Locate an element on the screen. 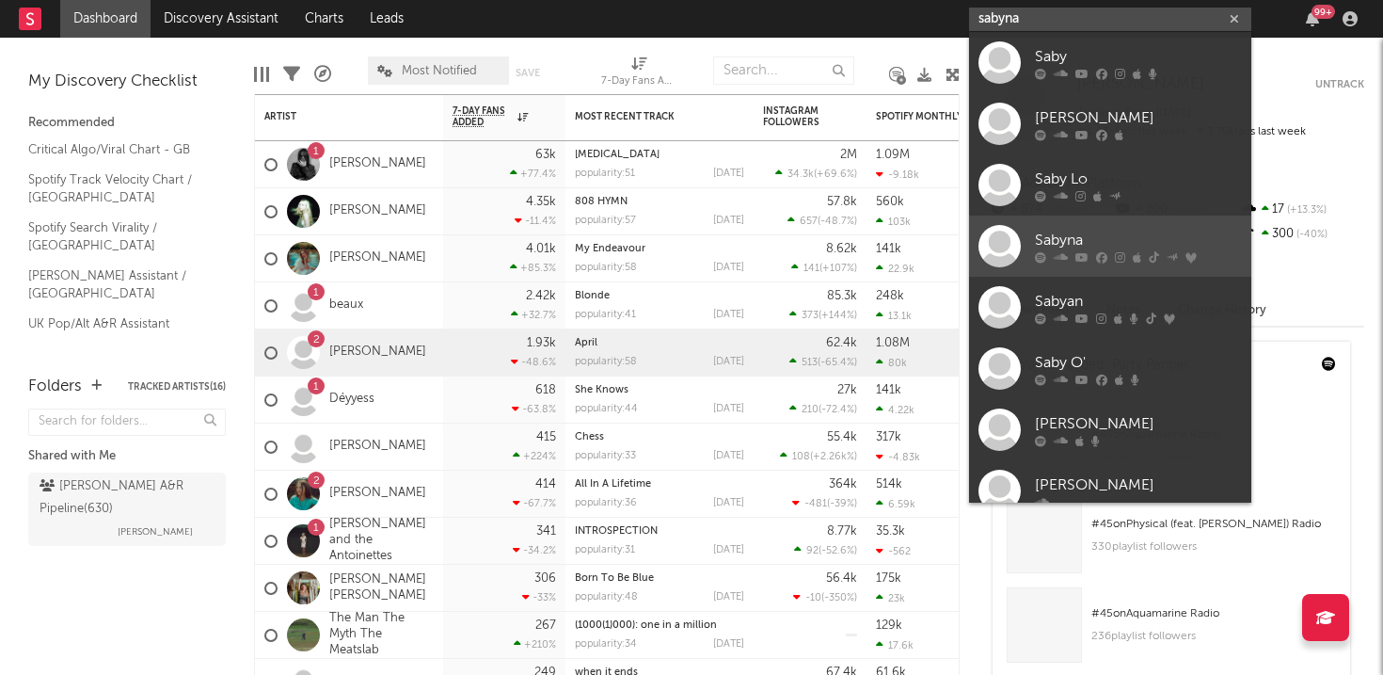 The width and height of the screenshot is (1383, 675). span: 108 is located at coordinates (801, 456).